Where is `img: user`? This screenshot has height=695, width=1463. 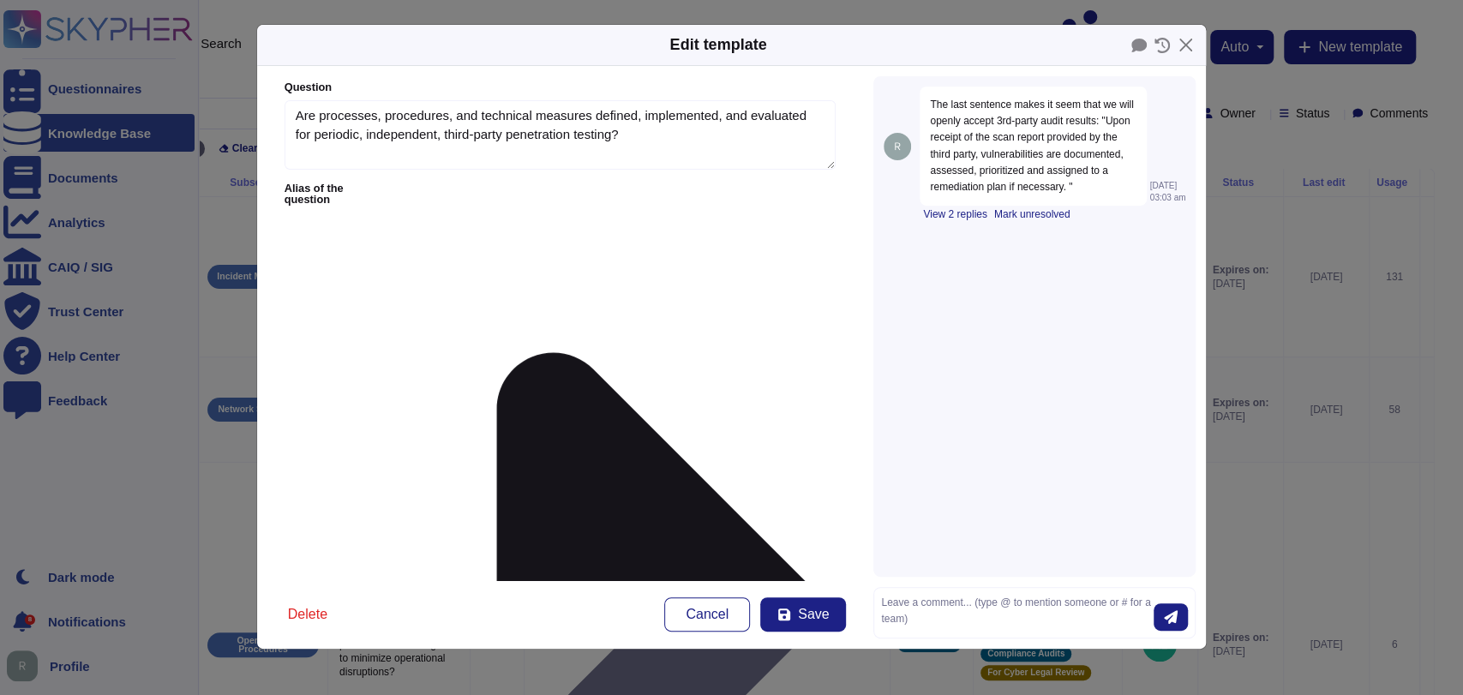 img: user is located at coordinates (897, 147).